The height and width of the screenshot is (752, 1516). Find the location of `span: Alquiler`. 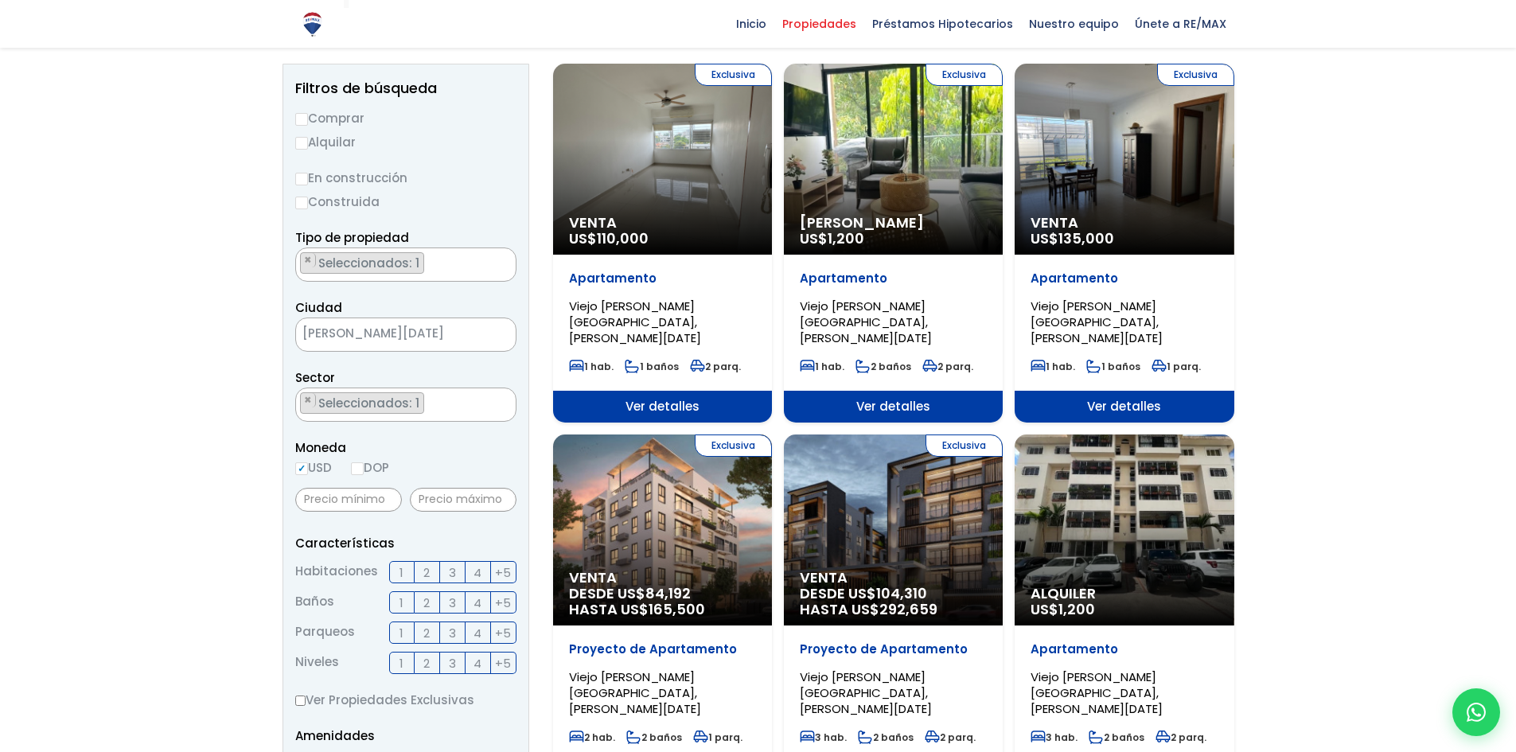

span: Alquiler is located at coordinates (1124, 594).